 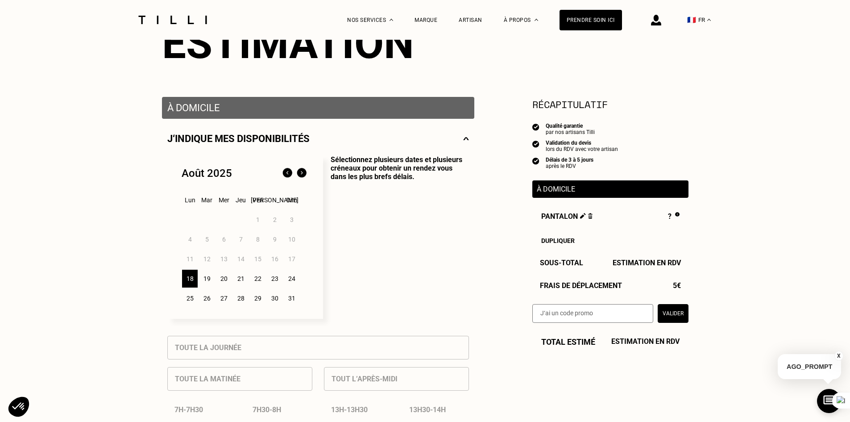 I want to click on div: 28, so click(x=241, y=298).